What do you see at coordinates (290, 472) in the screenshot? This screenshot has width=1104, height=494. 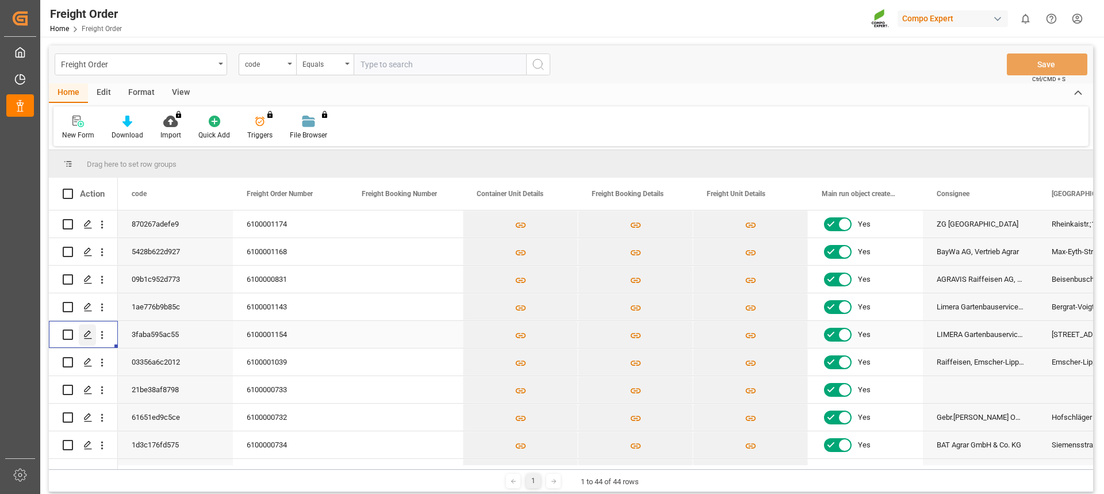 I see `div: 6100000820` at bounding box center [290, 472].